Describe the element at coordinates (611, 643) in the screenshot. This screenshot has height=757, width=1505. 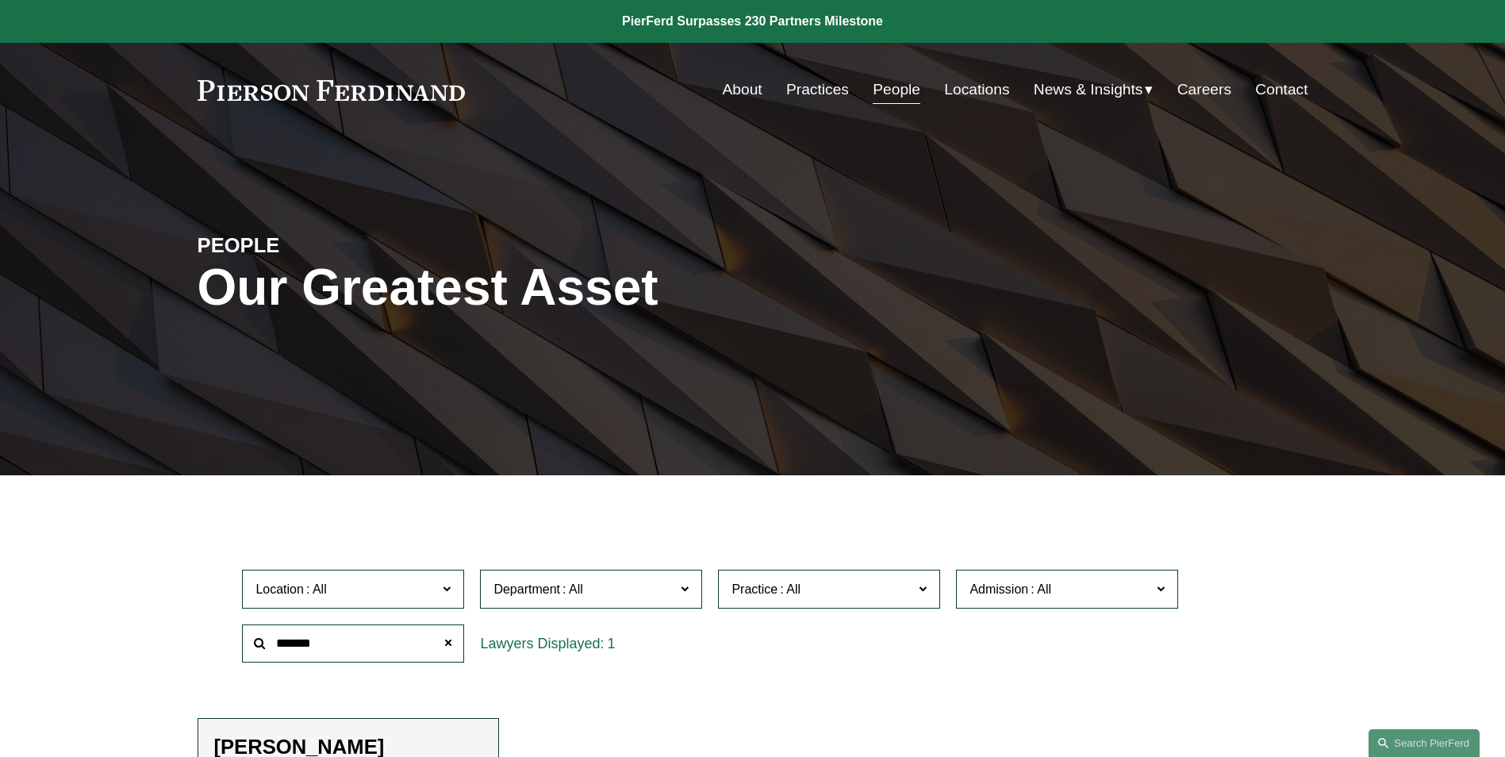
I see `span: 1` at that location.